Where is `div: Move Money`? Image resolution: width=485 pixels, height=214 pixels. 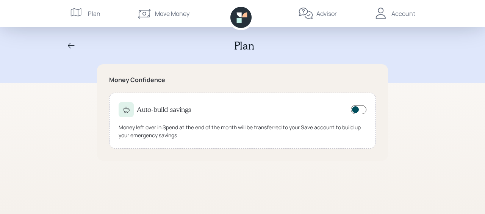 div: Move Money is located at coordinates (172, 14).